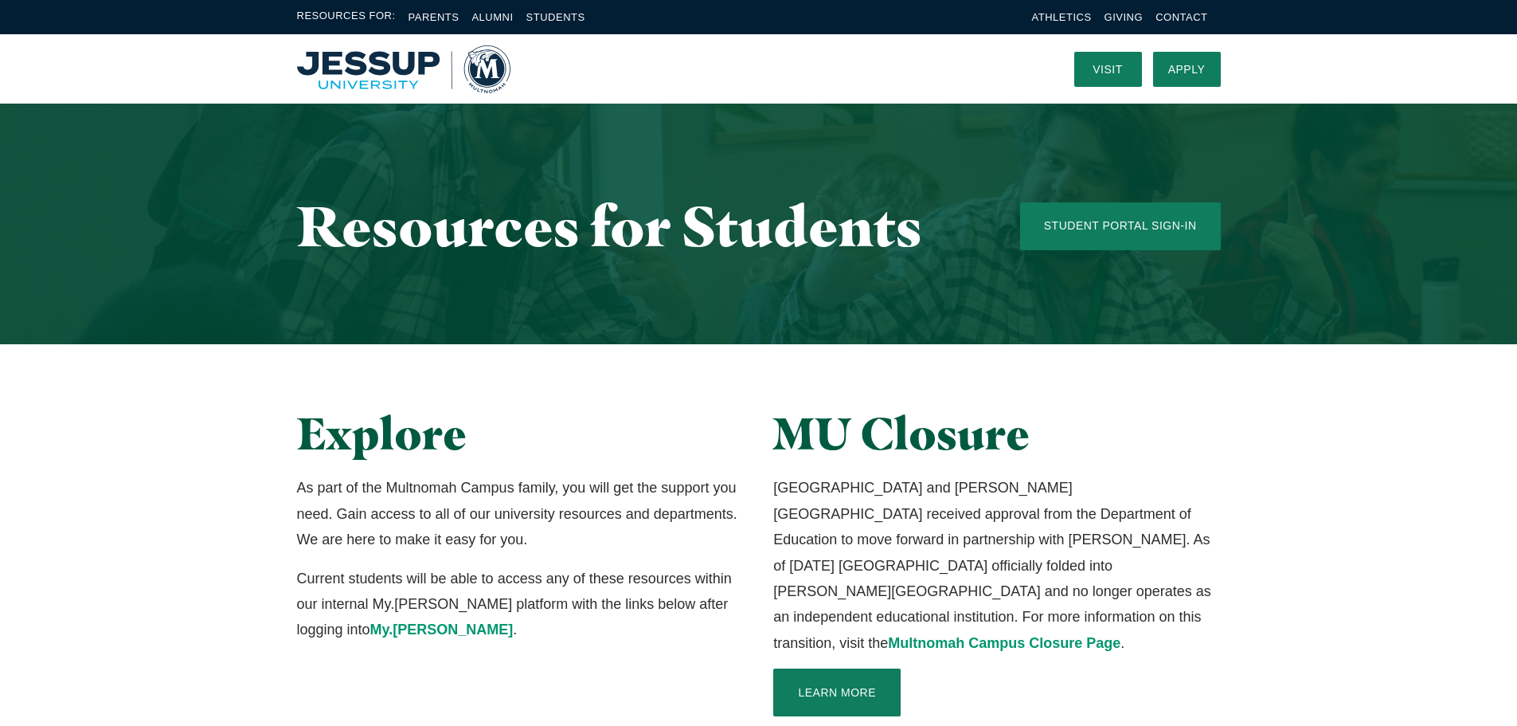  I want to click on a: Parents, so click(434, 17).